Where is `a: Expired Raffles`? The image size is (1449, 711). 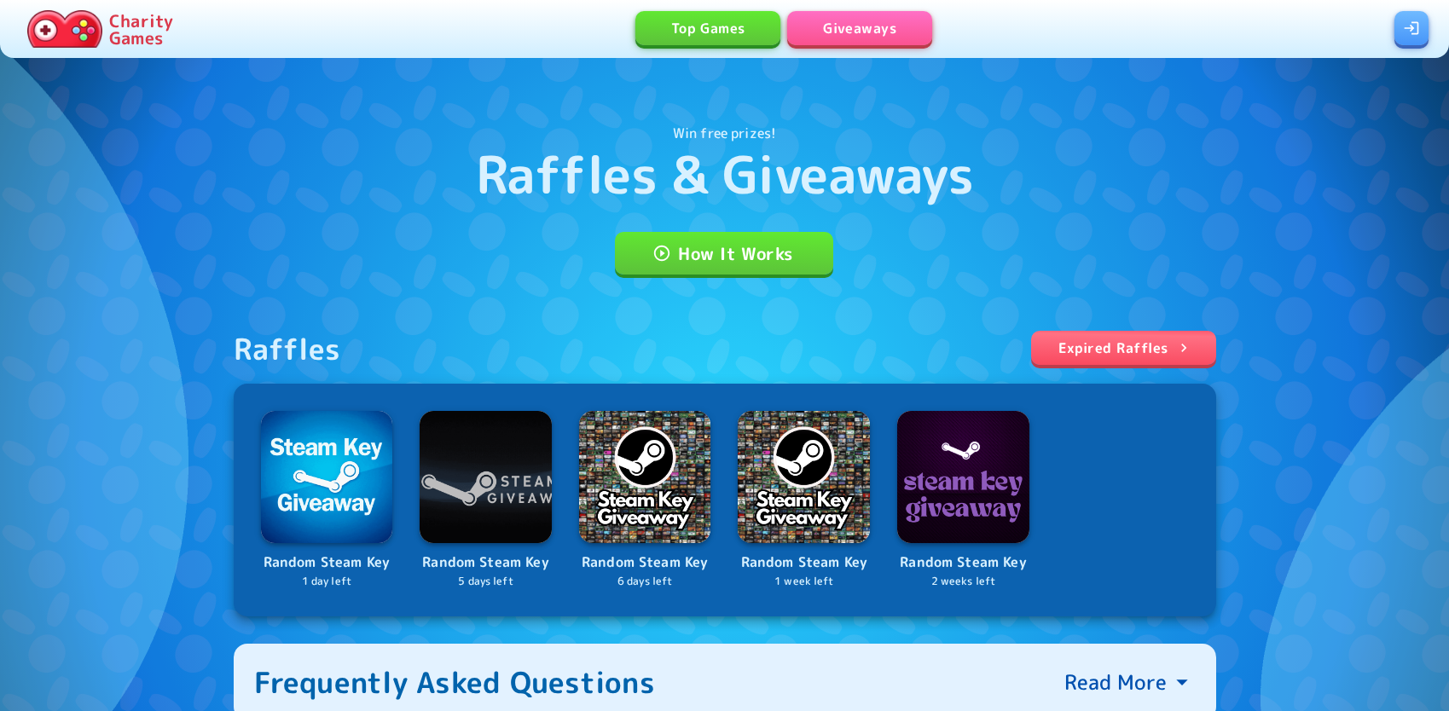
a: Expired Raffles is located at coordinates (1123, 348).